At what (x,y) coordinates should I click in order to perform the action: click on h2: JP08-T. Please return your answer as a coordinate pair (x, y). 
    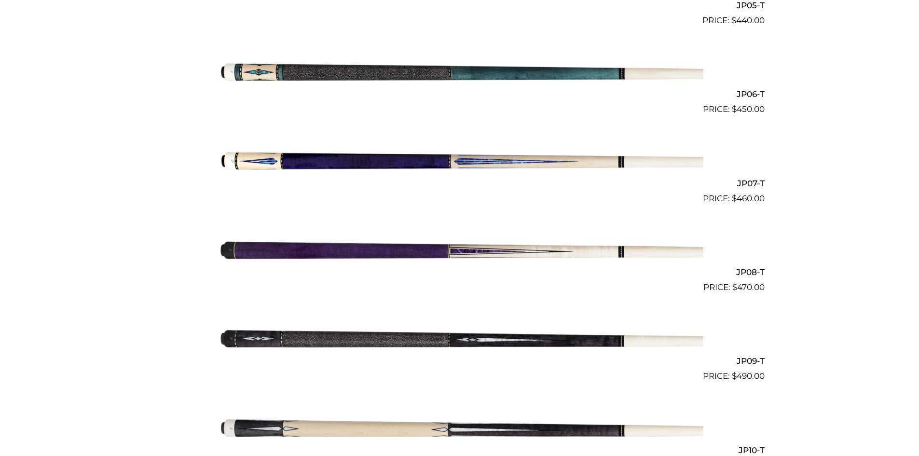
    Looking at the image, I should click on (460, 272).